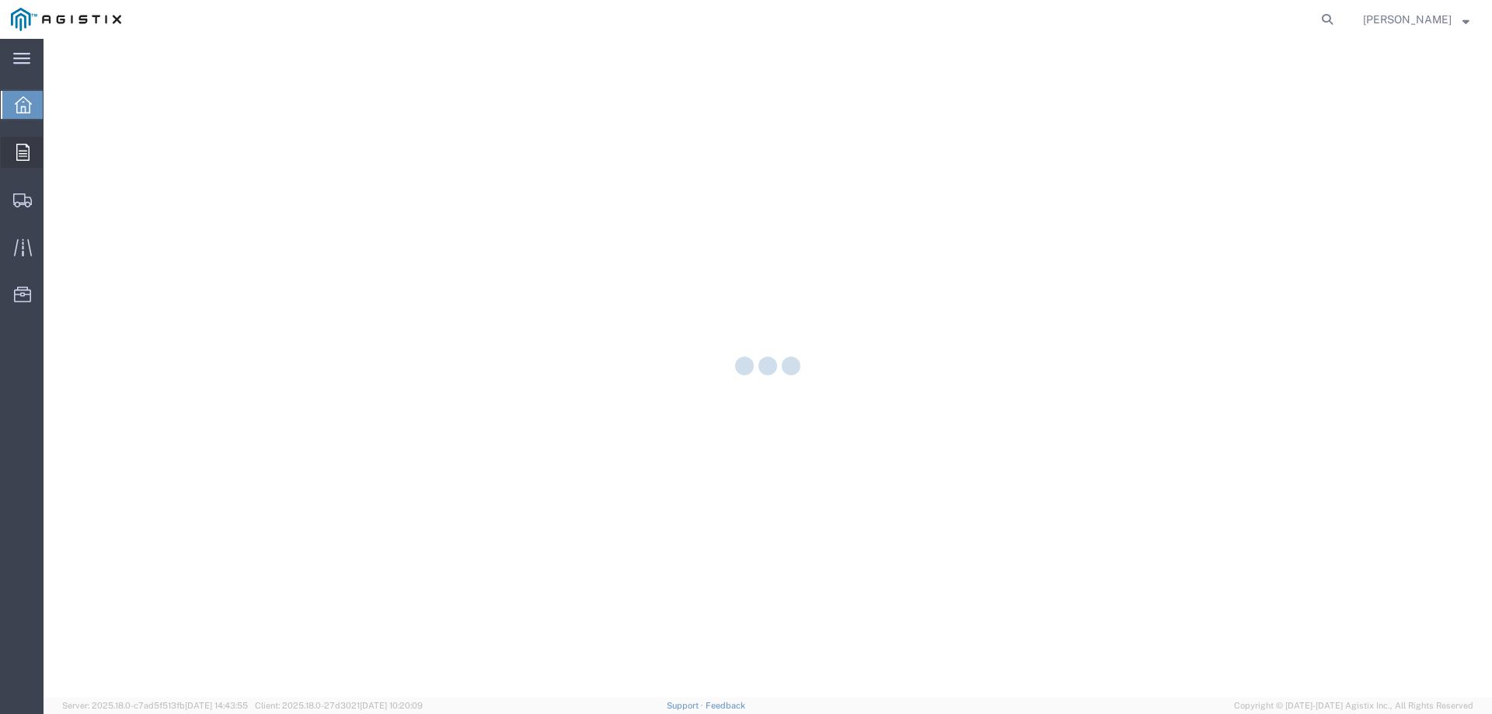 The width and height of the screenshot is (1492, 714). What do you see at coordinates (1407, 19) in the screenshot?
I see `span: Dave Thomas` at bounding box center [1407, 19].